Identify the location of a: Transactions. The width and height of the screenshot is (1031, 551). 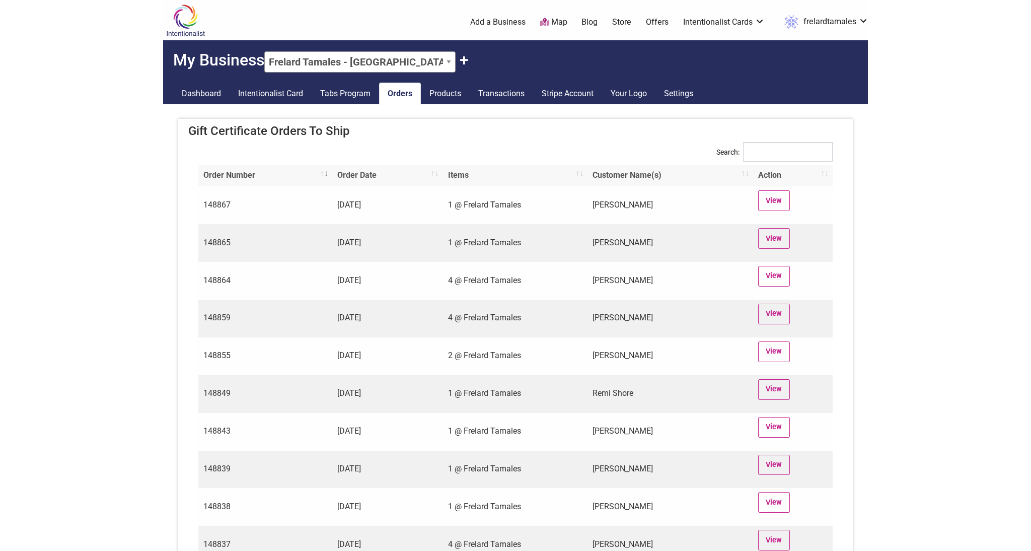
(501, 94).